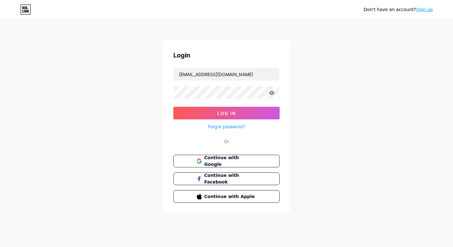  Describe the element at coordinates (230, 197) in the screenshot. I see `span: Continue with Apple` at that location.